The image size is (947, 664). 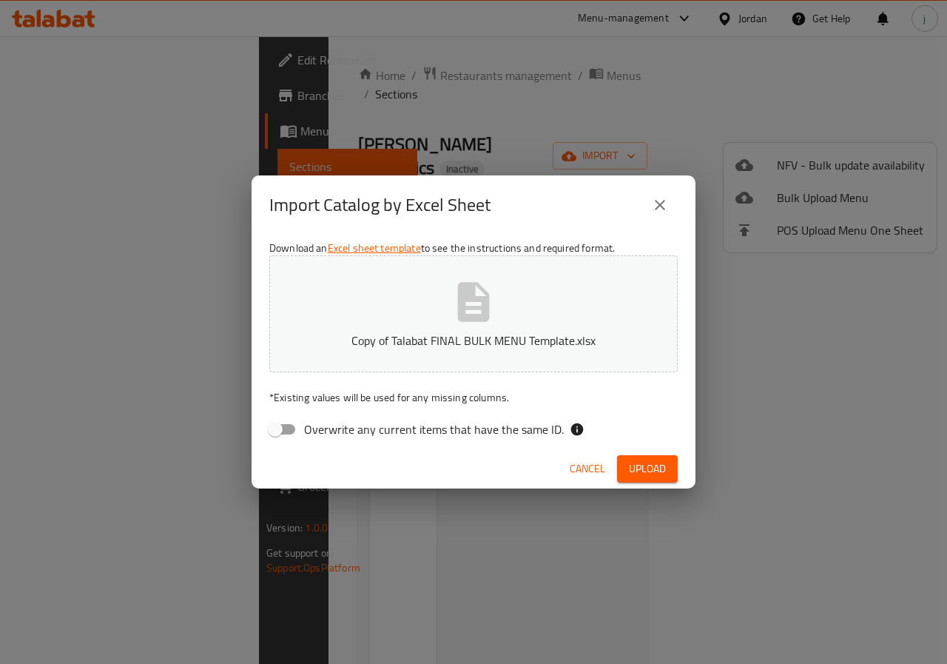 I want to click on div: Download an to see the instructions and required format., so click(x=474, y=342).